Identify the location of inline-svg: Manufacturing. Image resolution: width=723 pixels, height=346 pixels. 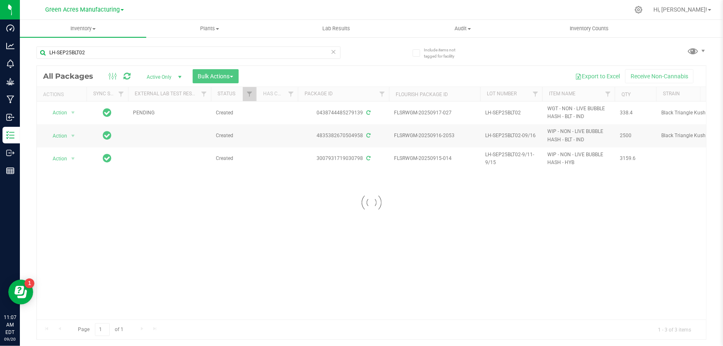
(10, 99).